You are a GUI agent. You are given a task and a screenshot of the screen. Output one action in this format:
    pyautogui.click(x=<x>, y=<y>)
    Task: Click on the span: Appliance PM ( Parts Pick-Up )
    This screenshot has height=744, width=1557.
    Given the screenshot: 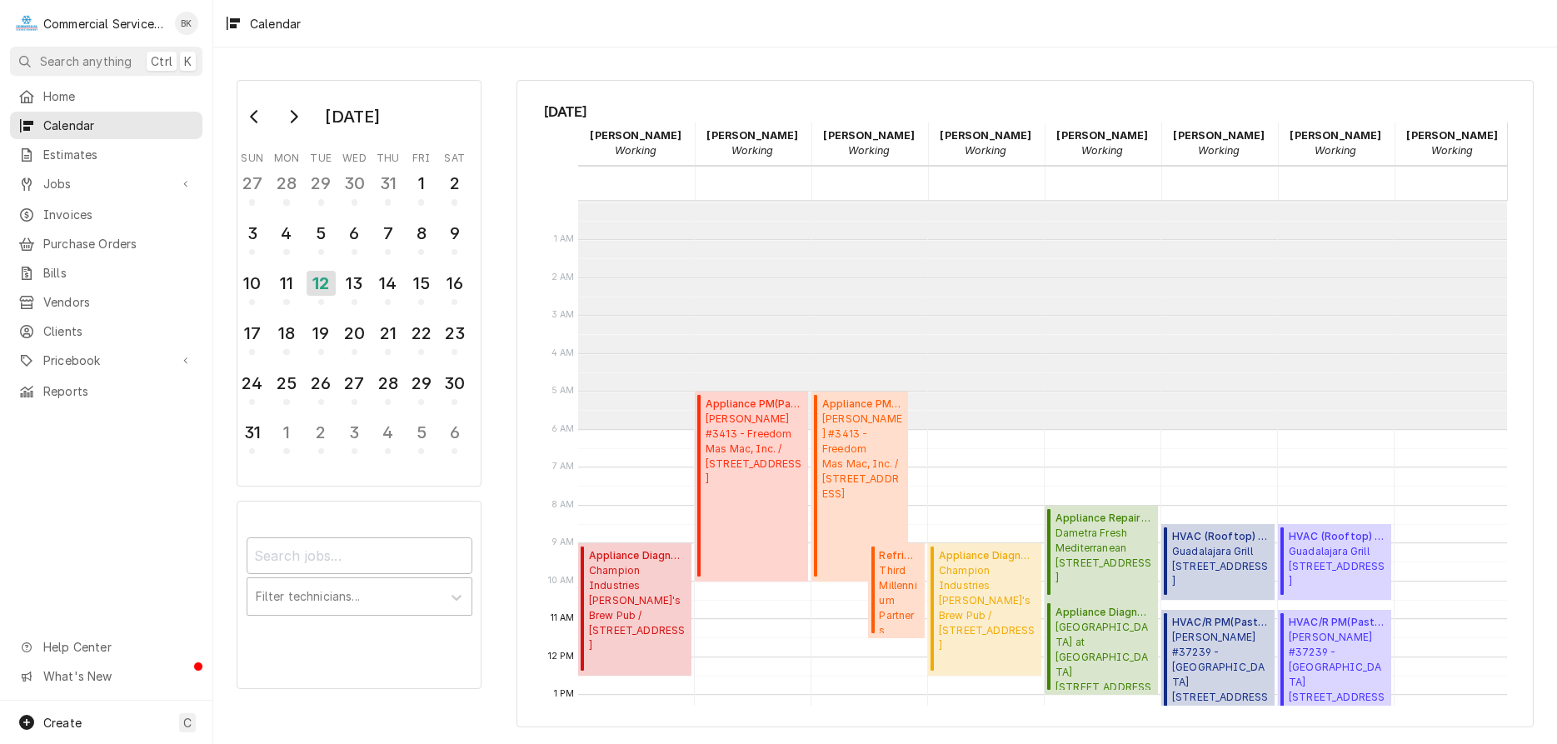 What is the action you would take?
    pyautogui.click(x=754, y=404)
    